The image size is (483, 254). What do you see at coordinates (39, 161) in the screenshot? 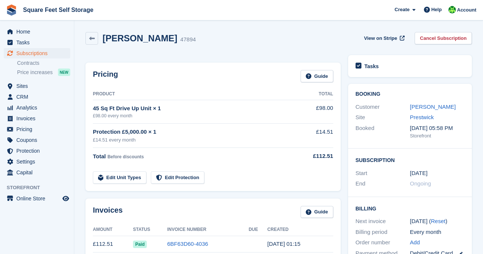
I see `span: Settings` at bounding box center [39, 161].